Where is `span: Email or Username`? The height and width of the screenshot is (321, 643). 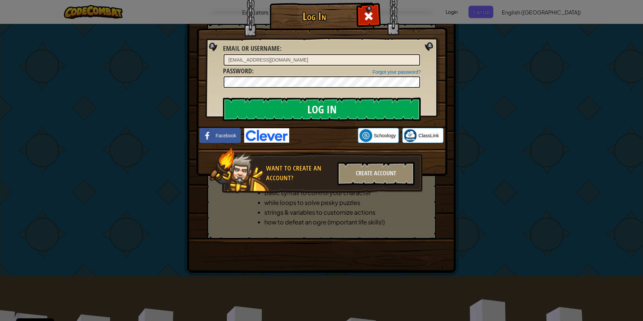 span: Email or Username is located at coordinates (251, 48).